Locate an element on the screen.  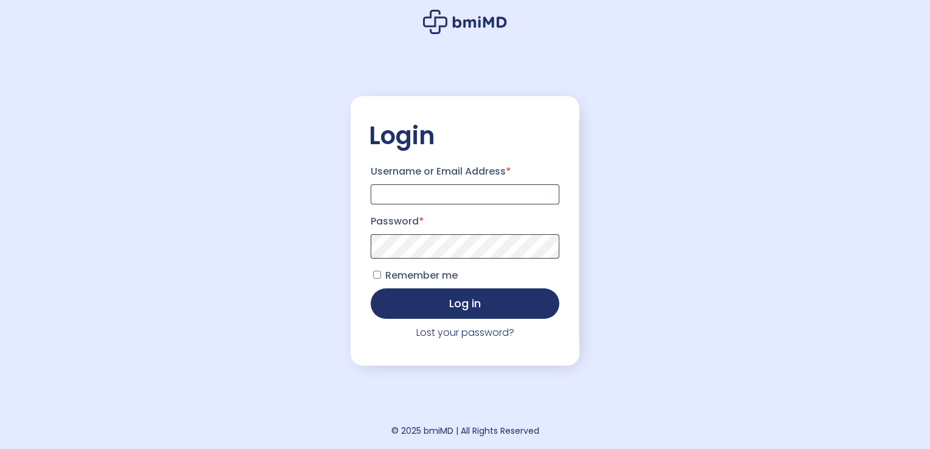
input: Remember me is located at coordinates (377, 275).